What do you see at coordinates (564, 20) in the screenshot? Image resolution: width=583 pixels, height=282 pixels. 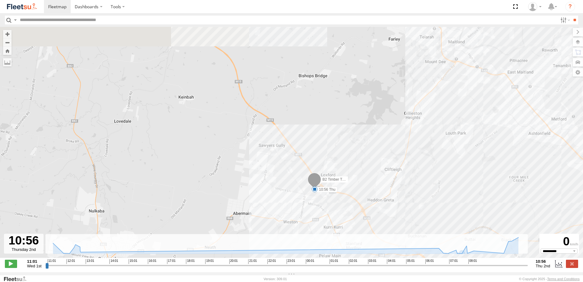 I see `label: Search Filter Options` at bounding box center [564, 20].